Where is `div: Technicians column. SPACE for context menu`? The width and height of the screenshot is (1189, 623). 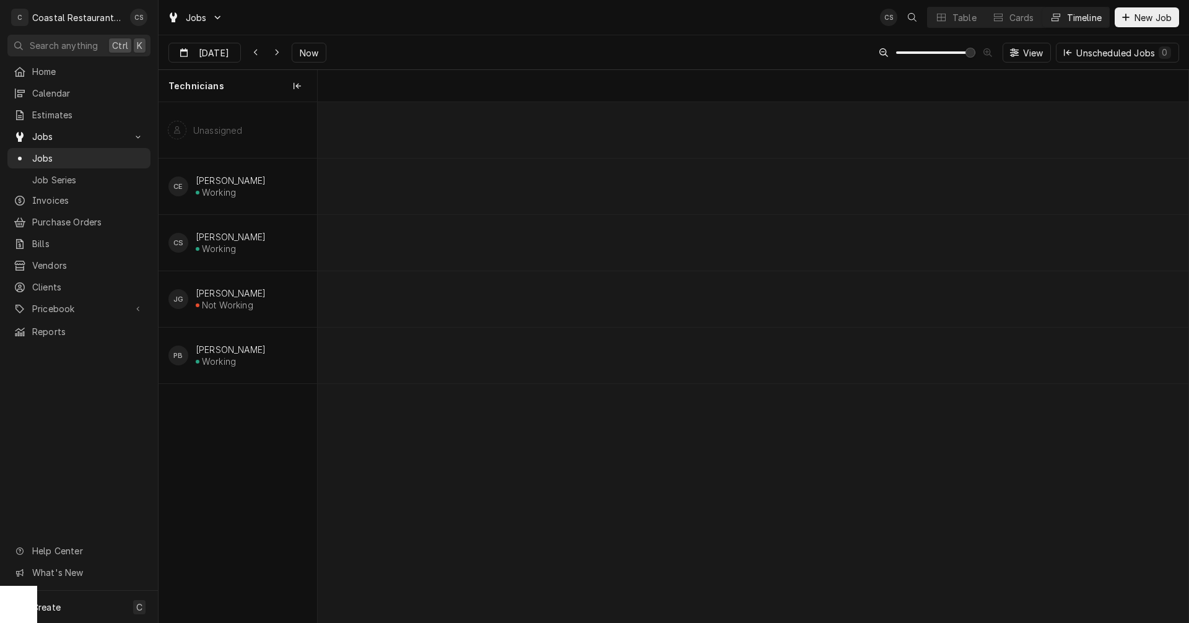
div: Technicians column. SPACE for context menu is located at coordinates (238, 86).